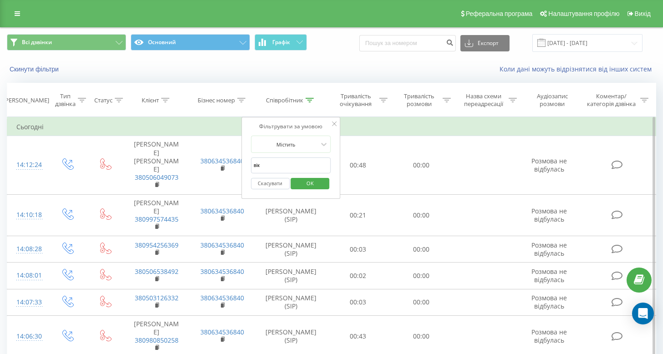  I want to click on div: Статус, so click(103, 100).